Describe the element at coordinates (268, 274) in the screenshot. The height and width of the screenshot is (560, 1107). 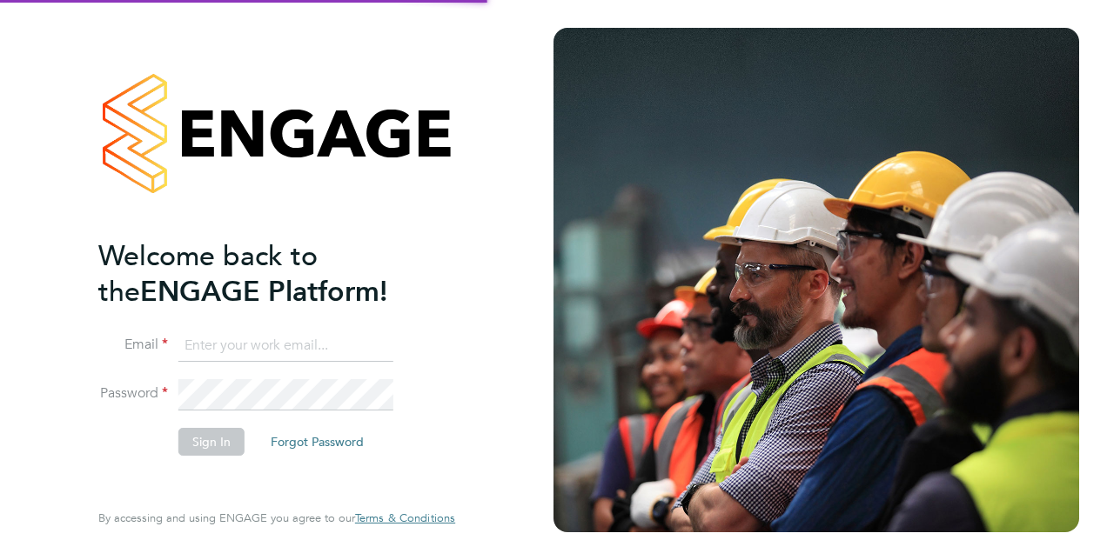
I see `h2: ENGAGE Platform!` at that location.